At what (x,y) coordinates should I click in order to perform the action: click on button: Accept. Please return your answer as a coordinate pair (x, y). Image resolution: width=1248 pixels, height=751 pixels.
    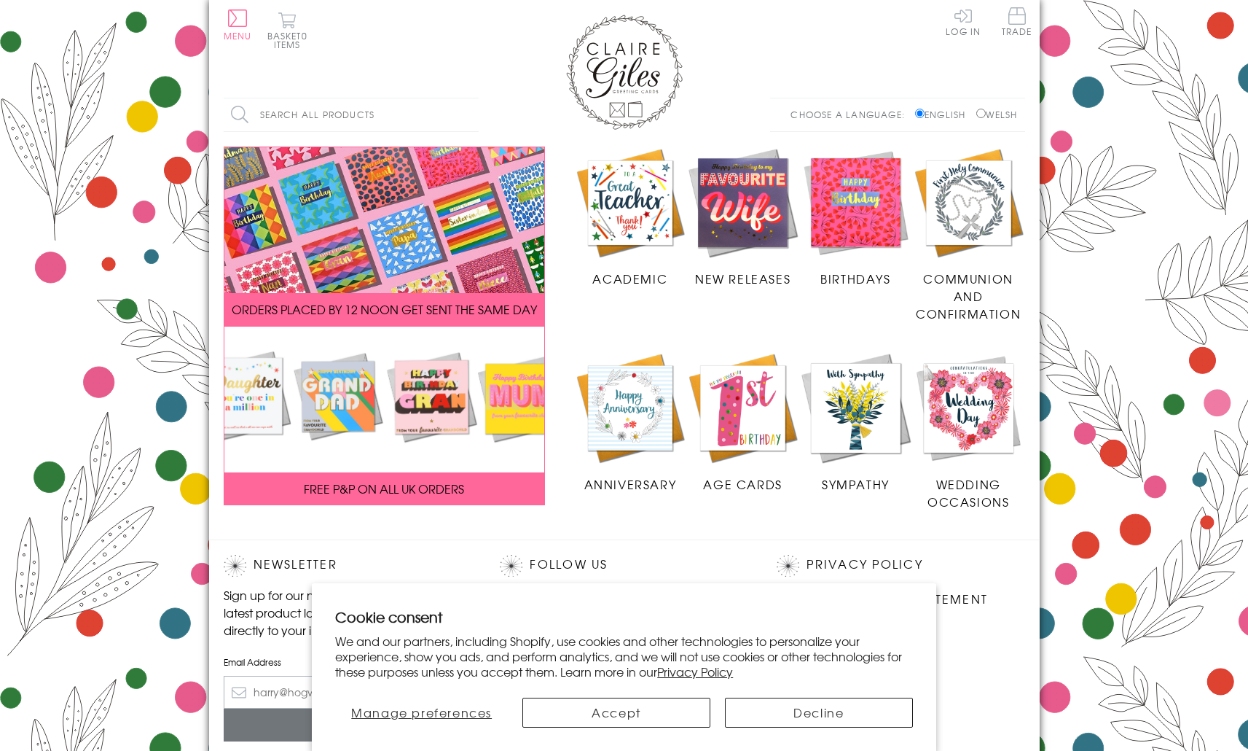
    Looking at the image, I should click on (616, 712).